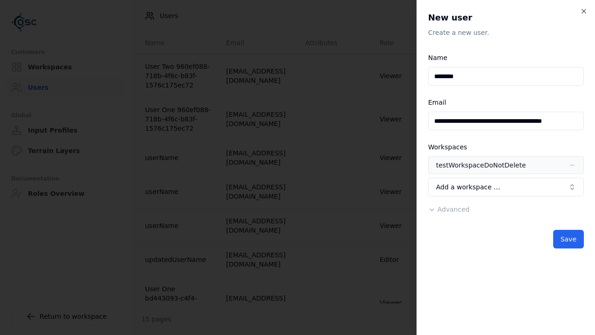 Image resolution: width=595 pixels, height=335 pixels. What do you see at coordinates (506, 18) in the screenshot?
I see `h2: New user` at bounding box center [506, 18].